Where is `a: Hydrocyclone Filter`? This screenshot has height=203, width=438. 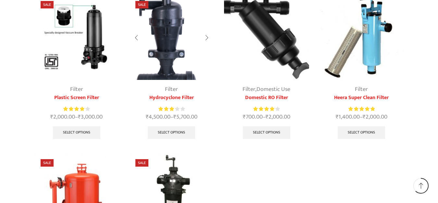
a: Hydrocyclone Filter is located at coordinates (171, 98).